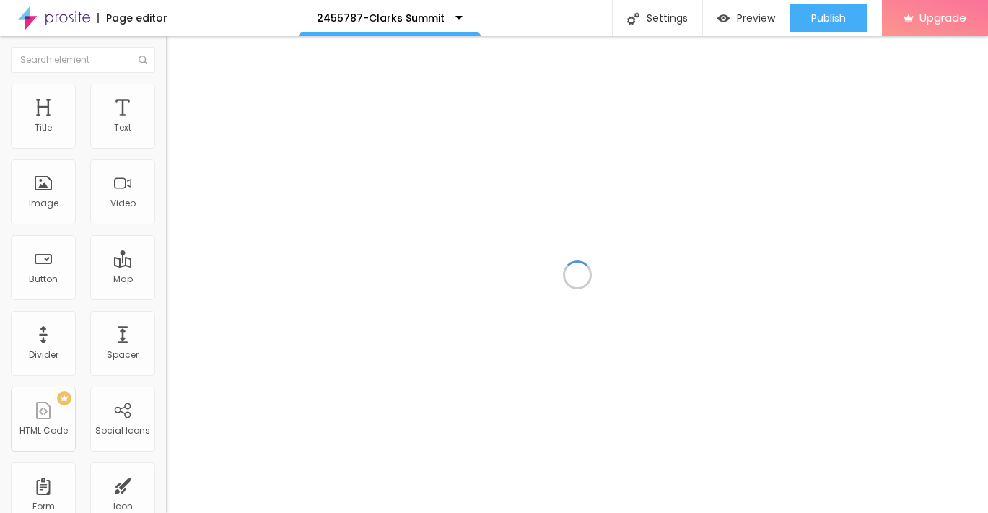  What do you see at coordinates (723, 18) in the screenshot?
I see `img: view-1.svg` at bounding box center [723, 18].